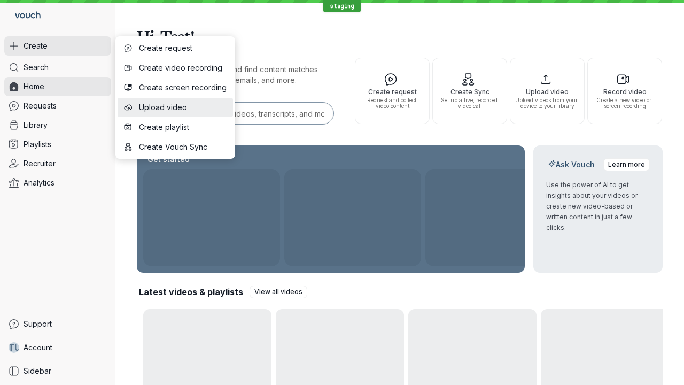 This screenshot has height=385, width=684. What do you see at coordinates (38, 347) in the screenshot?
I see `span: Account` at bounding box center [38, 347].